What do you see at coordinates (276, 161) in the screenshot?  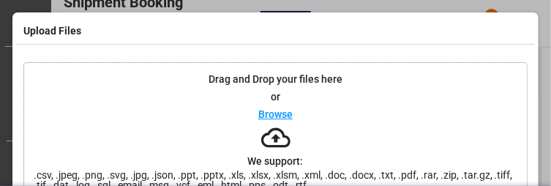 I see `p: We support:` at bounding box center [276, 161].